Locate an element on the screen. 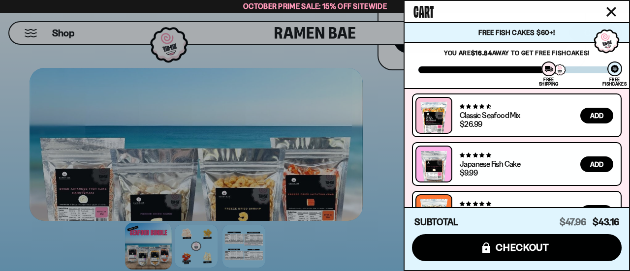 This screenshot has height=271, width=630. a: Japanese Fish Cake is located at coordinates (489, 164).